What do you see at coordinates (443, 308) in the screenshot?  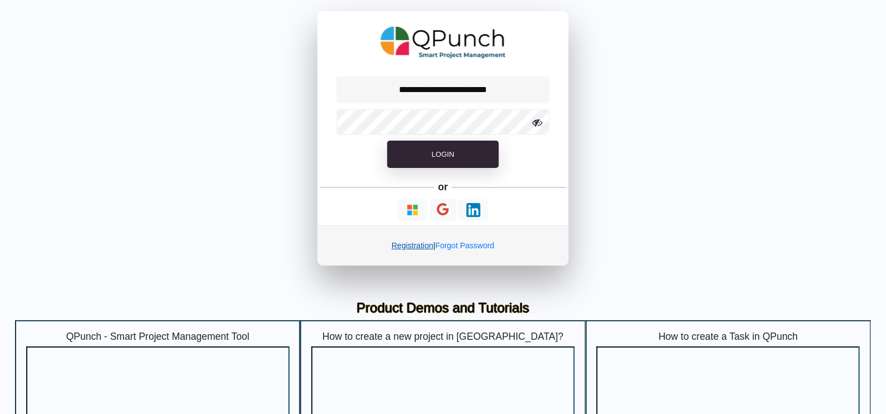 I see `h3: Product Demos and Tutorials` at bounding box center [443, 308].